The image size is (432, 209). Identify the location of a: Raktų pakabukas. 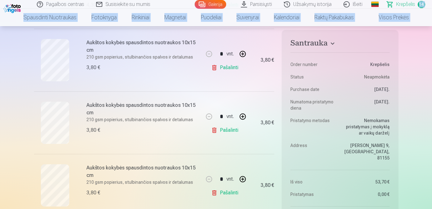
(334, 17).